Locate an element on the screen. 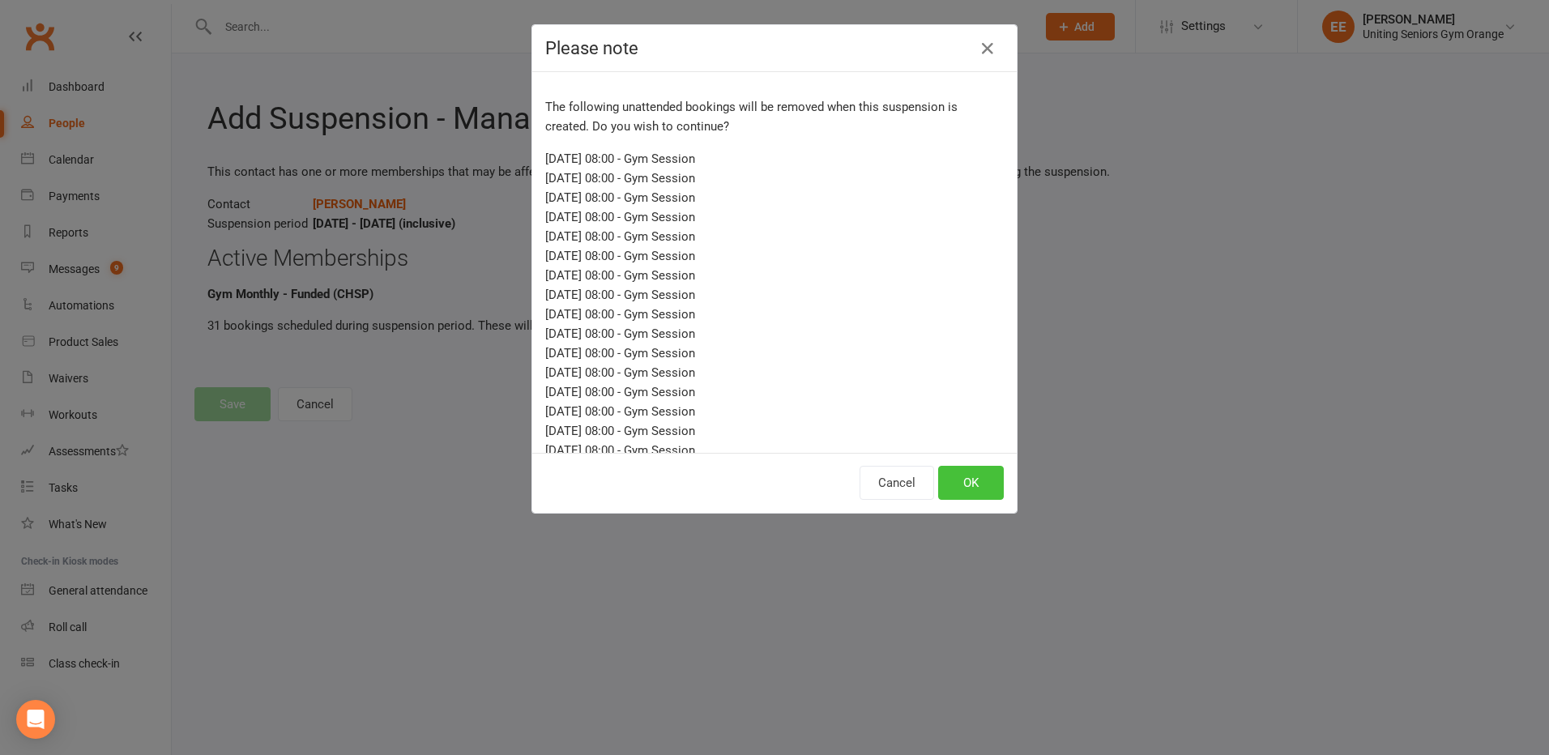 Image resolution: width=1549 pixels, height=755 pixels. button: OK is located at coordinates (970, 483).